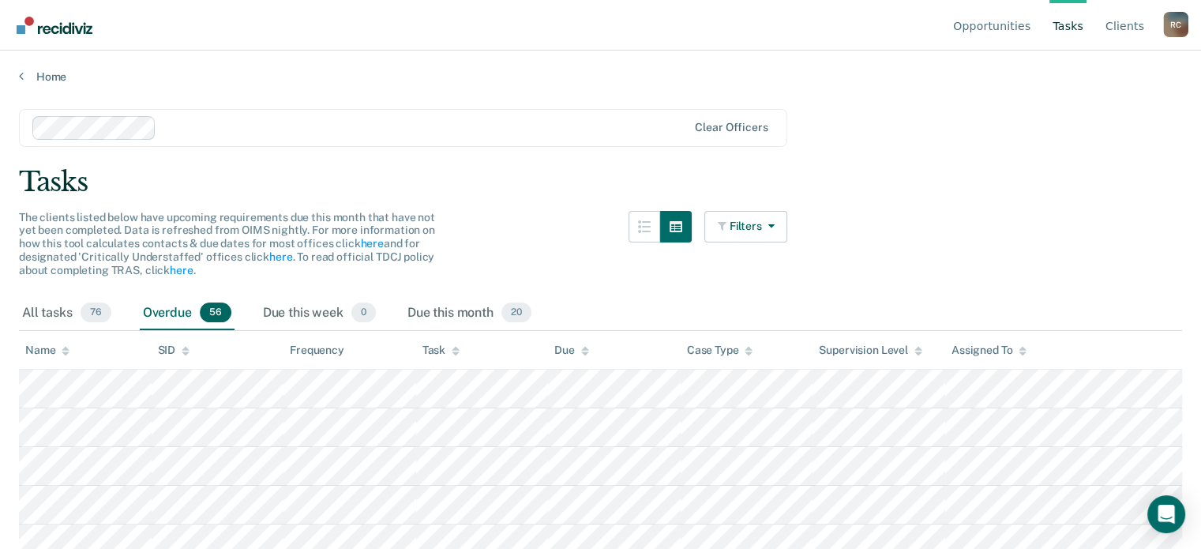  What do you see at coordinates (746, 227) in the screenshot?
I see `button: Filters` at bounding box center [746, 227].